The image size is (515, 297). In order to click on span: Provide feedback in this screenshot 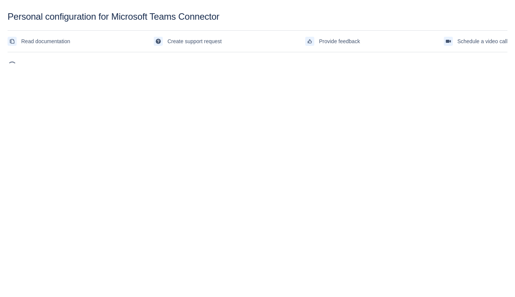, I will do `click(340, 41)`.